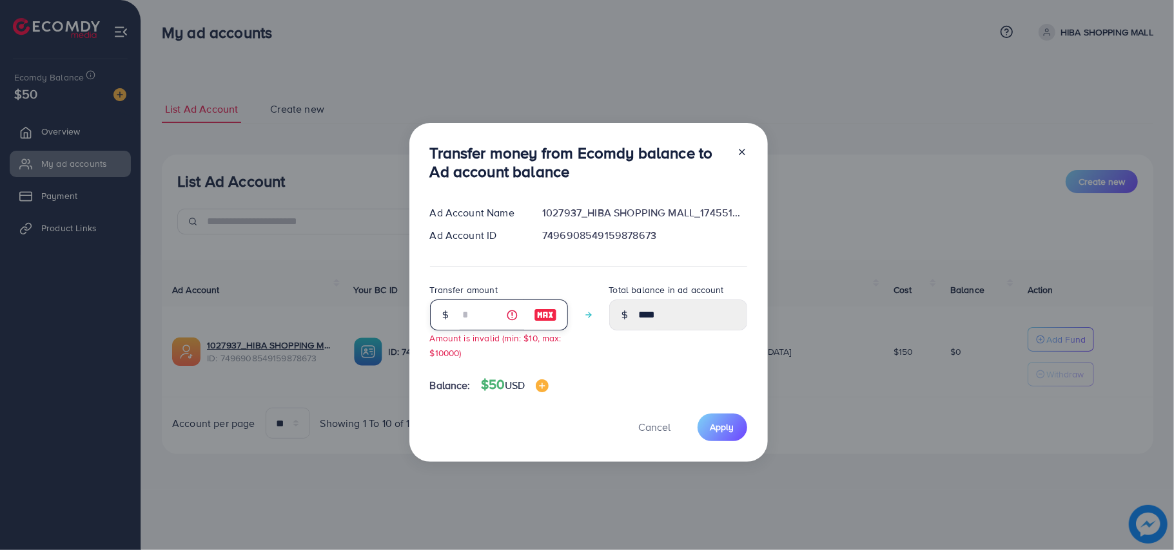 Image resolution: width=1174 pixels, height=550 pixels. Describe the element at coordinates (476, 213) in the screenshot. I see `div: Ad Account Name` at that location.